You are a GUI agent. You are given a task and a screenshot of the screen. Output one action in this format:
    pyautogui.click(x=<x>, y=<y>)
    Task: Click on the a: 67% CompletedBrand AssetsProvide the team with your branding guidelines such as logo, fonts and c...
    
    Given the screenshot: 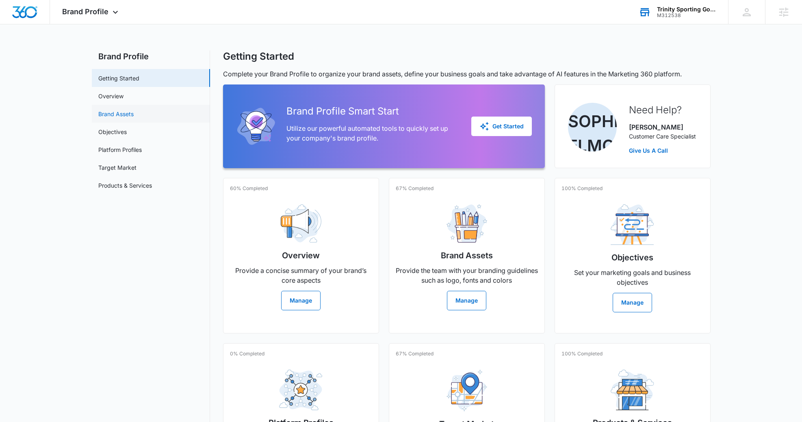 What is the action you would take?
    pyautogui.click(x=467, y=255)
    